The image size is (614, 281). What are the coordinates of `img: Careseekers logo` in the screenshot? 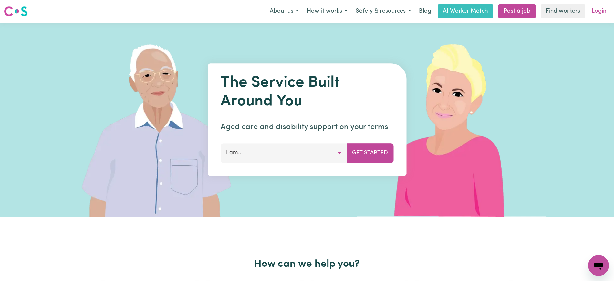 It's located at (16, 11).